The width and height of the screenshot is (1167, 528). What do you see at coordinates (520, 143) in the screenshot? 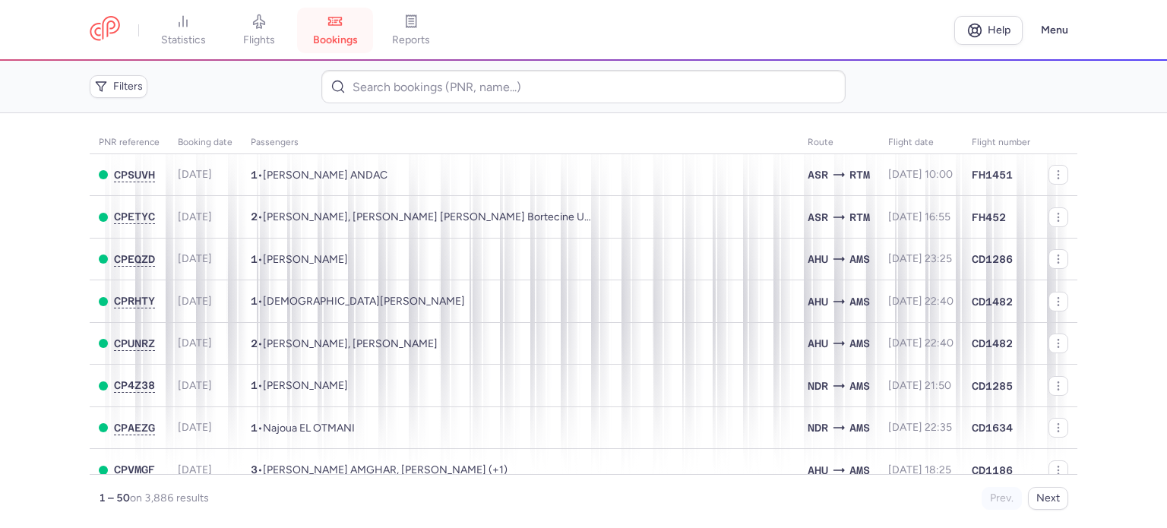
I see `th: Passengers` at bounding box center [520, 143].